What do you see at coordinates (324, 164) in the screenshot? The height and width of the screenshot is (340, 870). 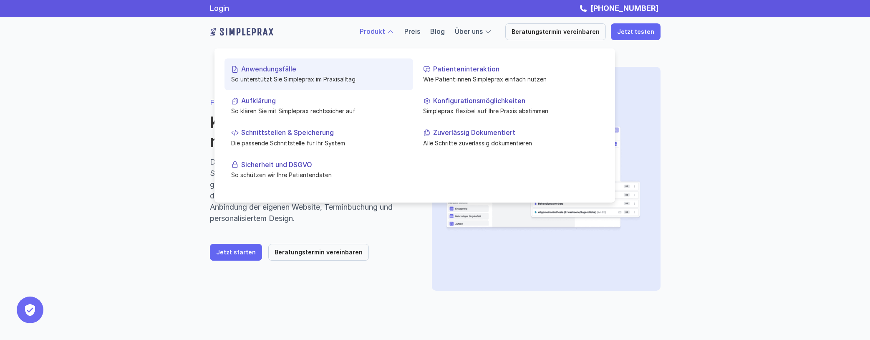 I see `p: Sicherheit und DSGVO` at bounding box center [324, 164].